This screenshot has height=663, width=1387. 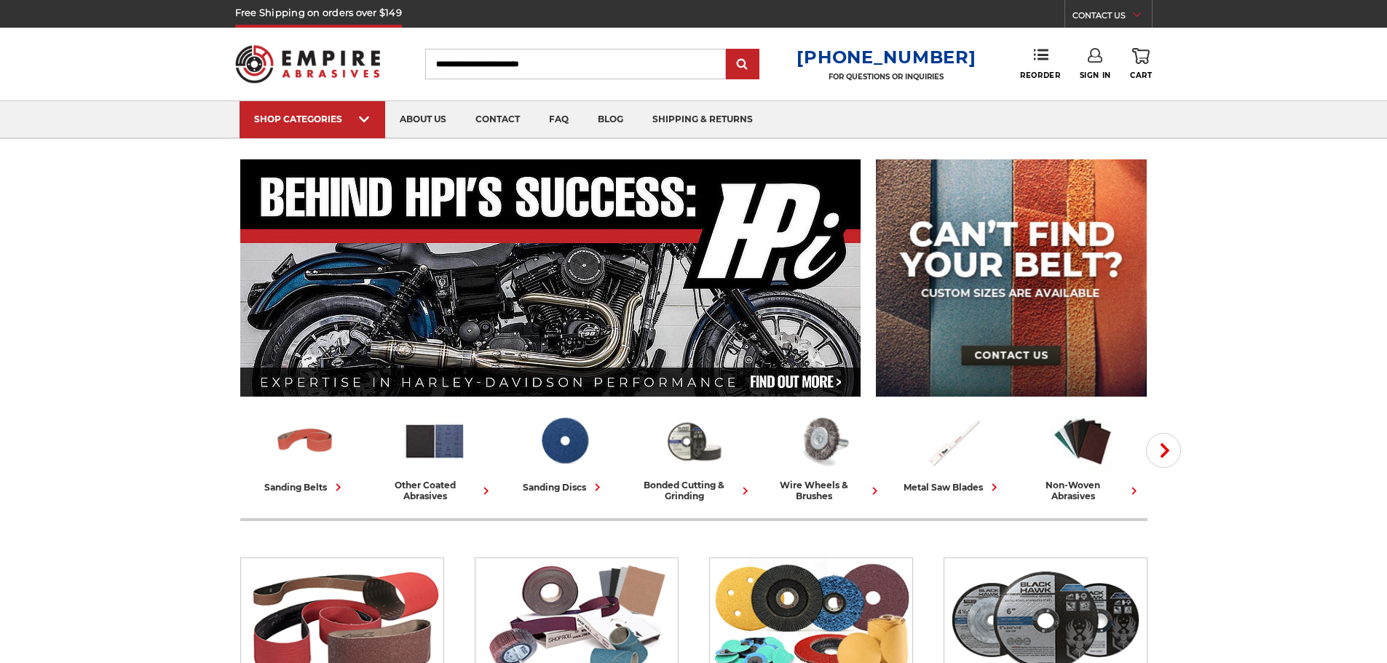 I want to click on img: Bonded Cutting & Grinding, so click(x=694, y=441).